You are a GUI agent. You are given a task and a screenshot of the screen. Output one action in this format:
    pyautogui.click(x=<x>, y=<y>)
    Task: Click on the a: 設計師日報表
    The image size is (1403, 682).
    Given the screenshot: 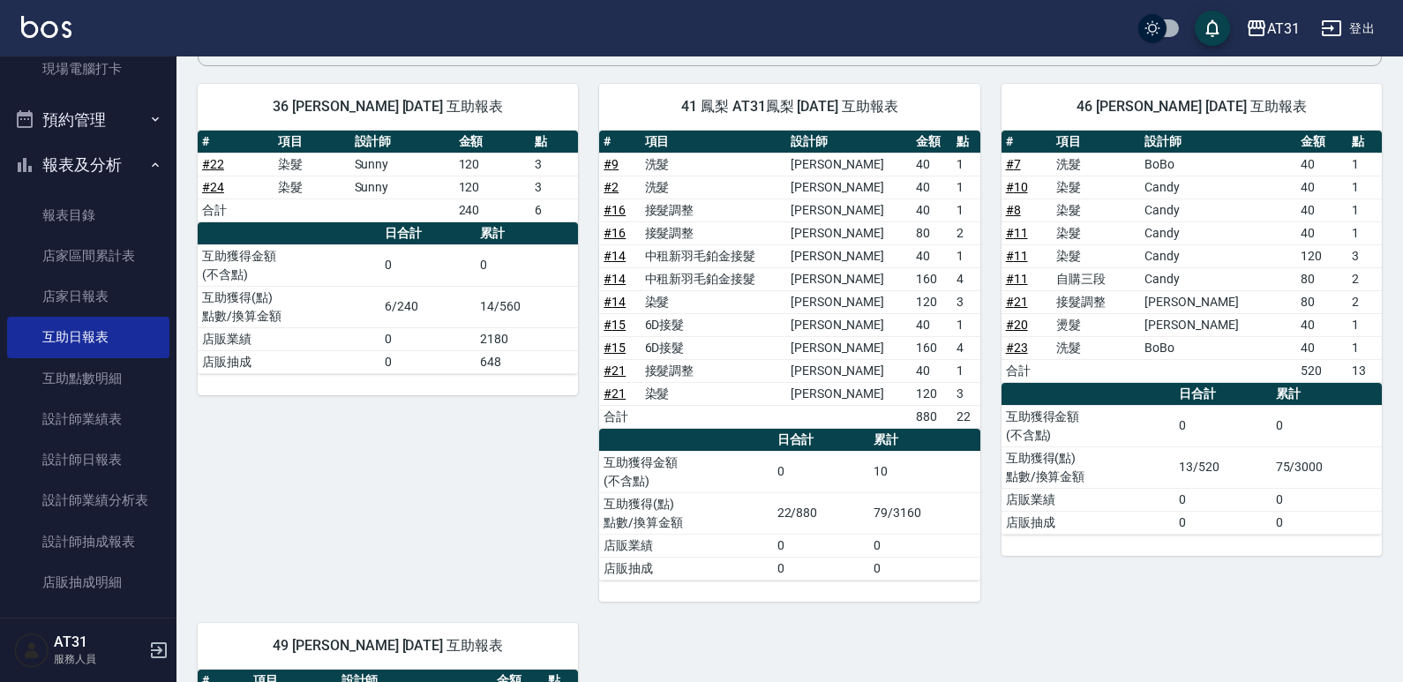 What is the action you would take?
    pyautogui.click(x=88, y=460)
    